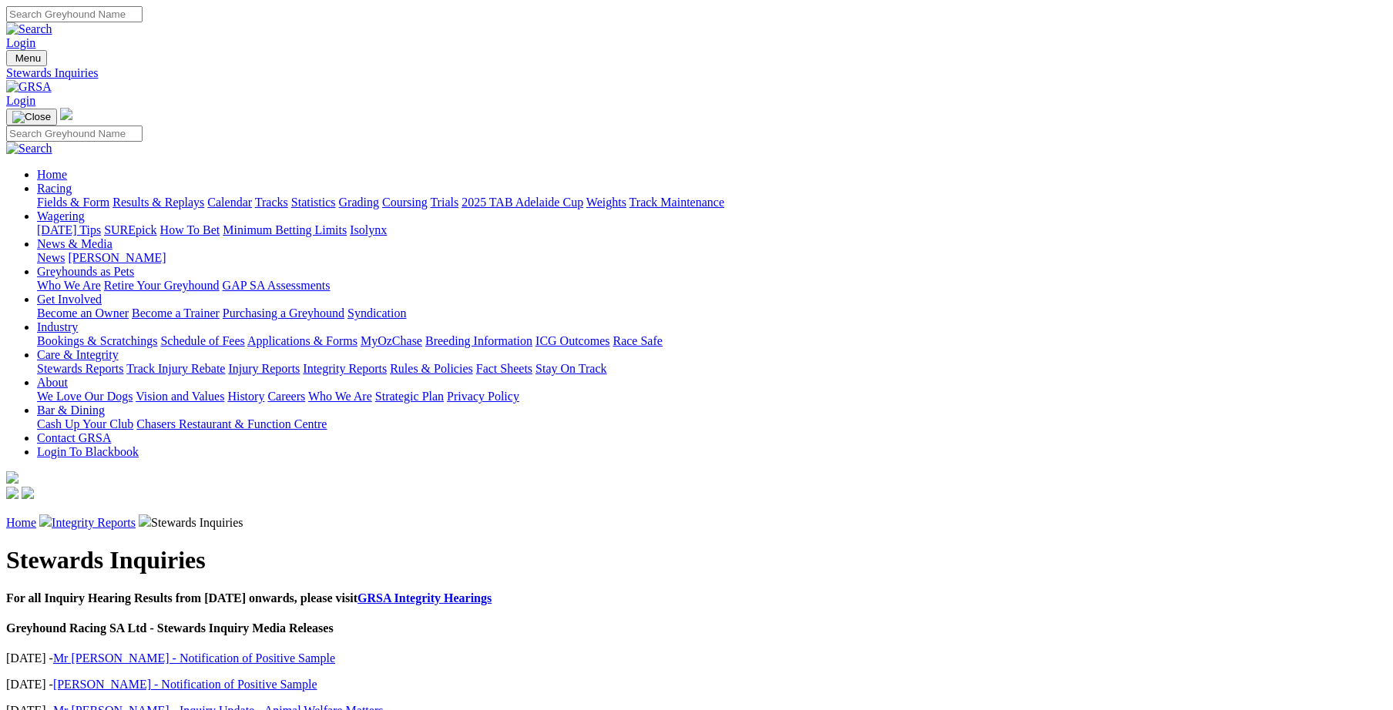 The height and width of the screenshot is (710, 1393). What do you see at coordinates (54, 188) in the screenshot?
I see `a: Racing` at bounding box center [54, 188].